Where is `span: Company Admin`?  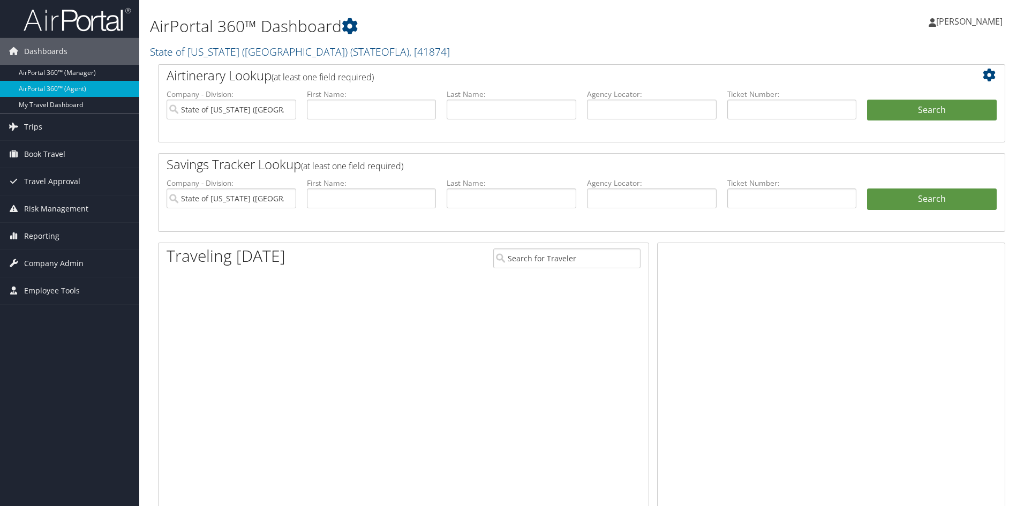 span: Company Admin is located at coordinates (54, 264).